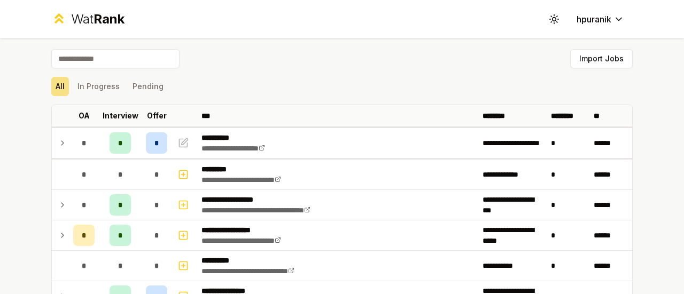 This screenshot has height=294, width=684. I want to click on span: Rank, so click(109, 19).